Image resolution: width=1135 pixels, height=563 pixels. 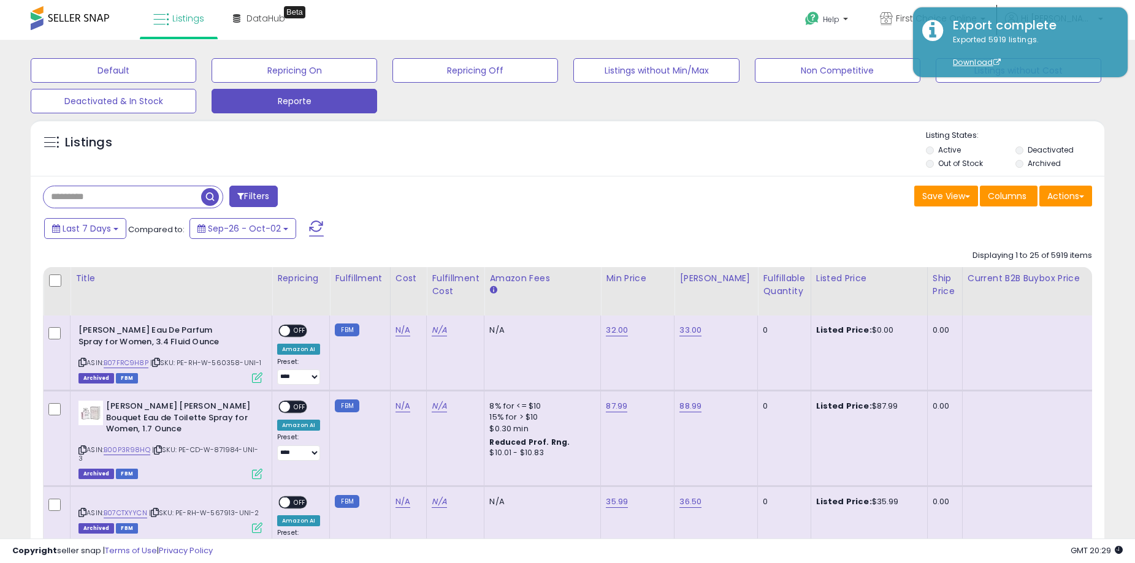 What do you see at coordinates (529, 442) in the screenshot?
I see `b: Reduced Prof. Rng.` at bounding box center [529, 442].